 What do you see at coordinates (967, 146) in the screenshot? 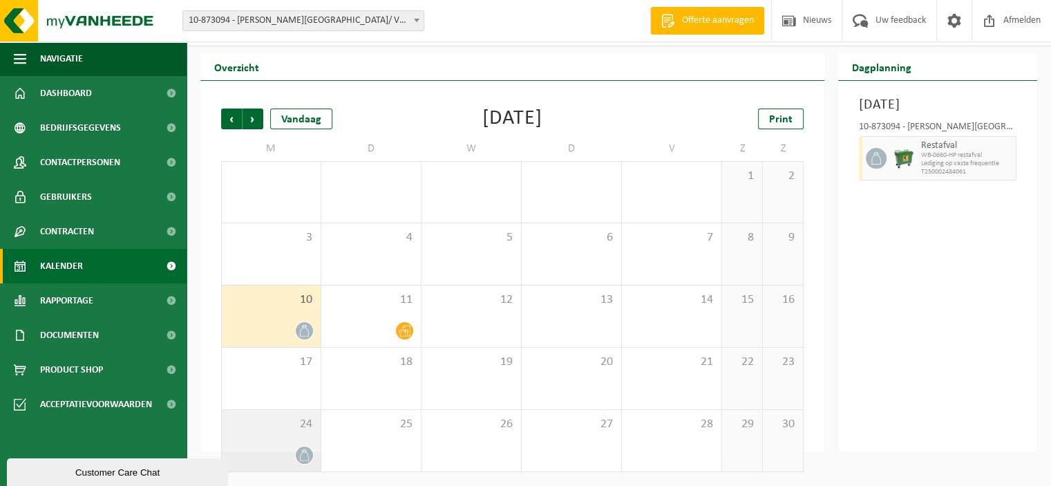
I see `span: Restafval` at bounding box center [967, 146].